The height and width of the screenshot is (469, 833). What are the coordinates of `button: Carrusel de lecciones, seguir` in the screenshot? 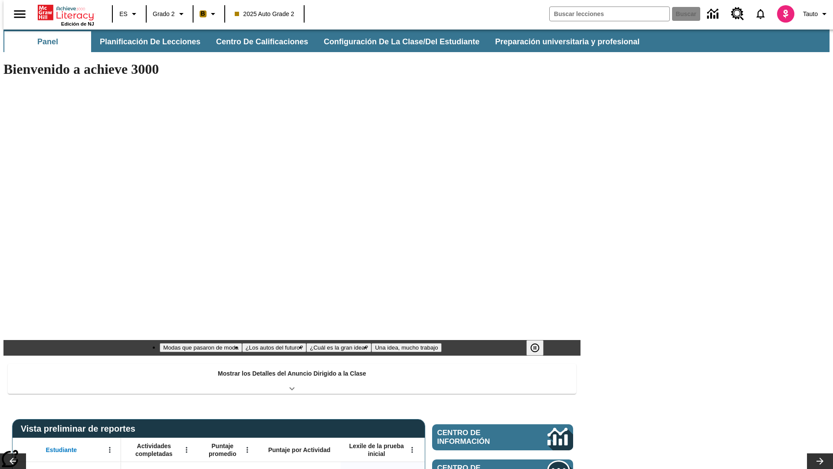 It's located at (820, 461).